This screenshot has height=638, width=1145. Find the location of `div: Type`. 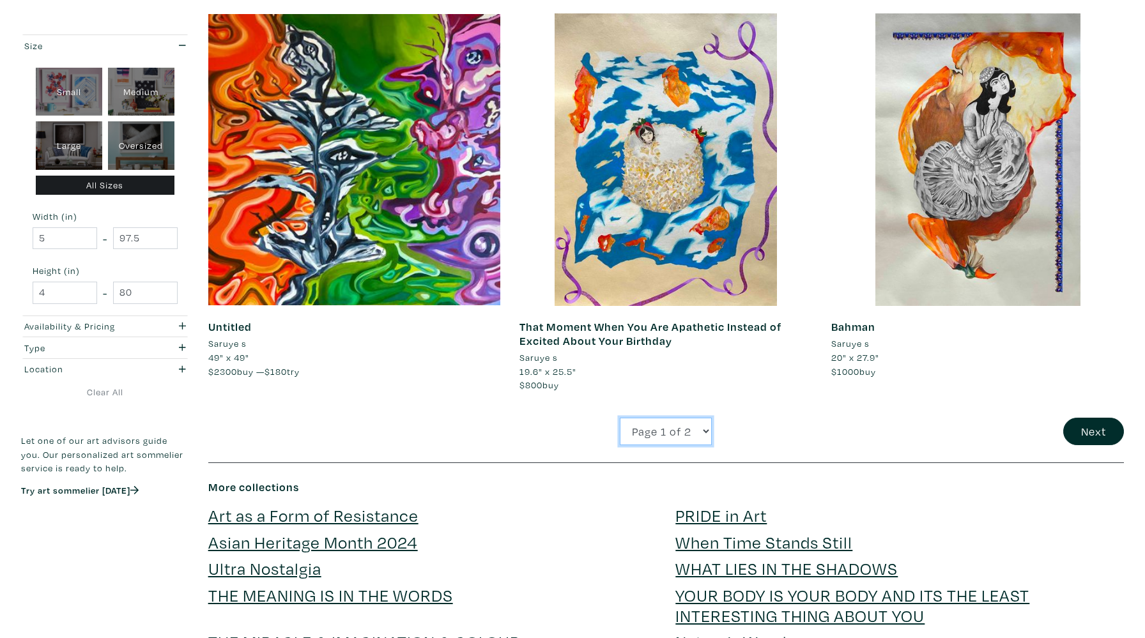

div: Type is located at coordinates (82, 348).